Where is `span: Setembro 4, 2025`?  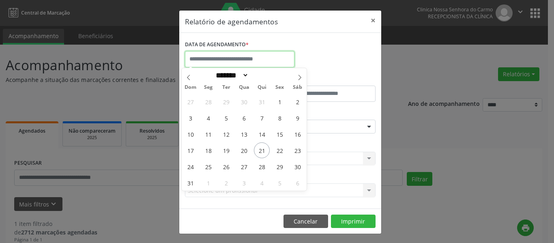 span: Setembro 4, 2025 is located at coordinates (262, 183).